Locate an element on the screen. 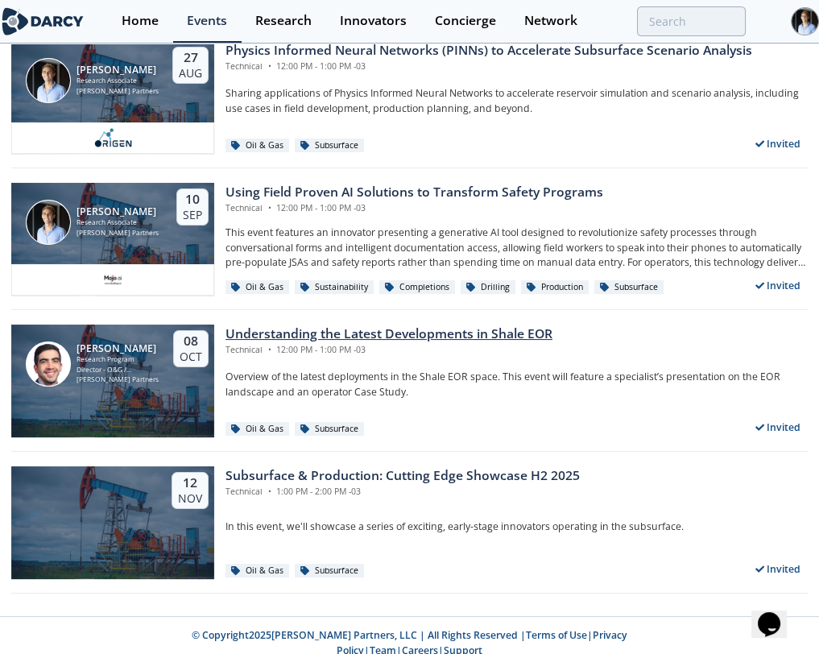 The image size is (819, 654). div: 10 is located at coordinates (192, 200).